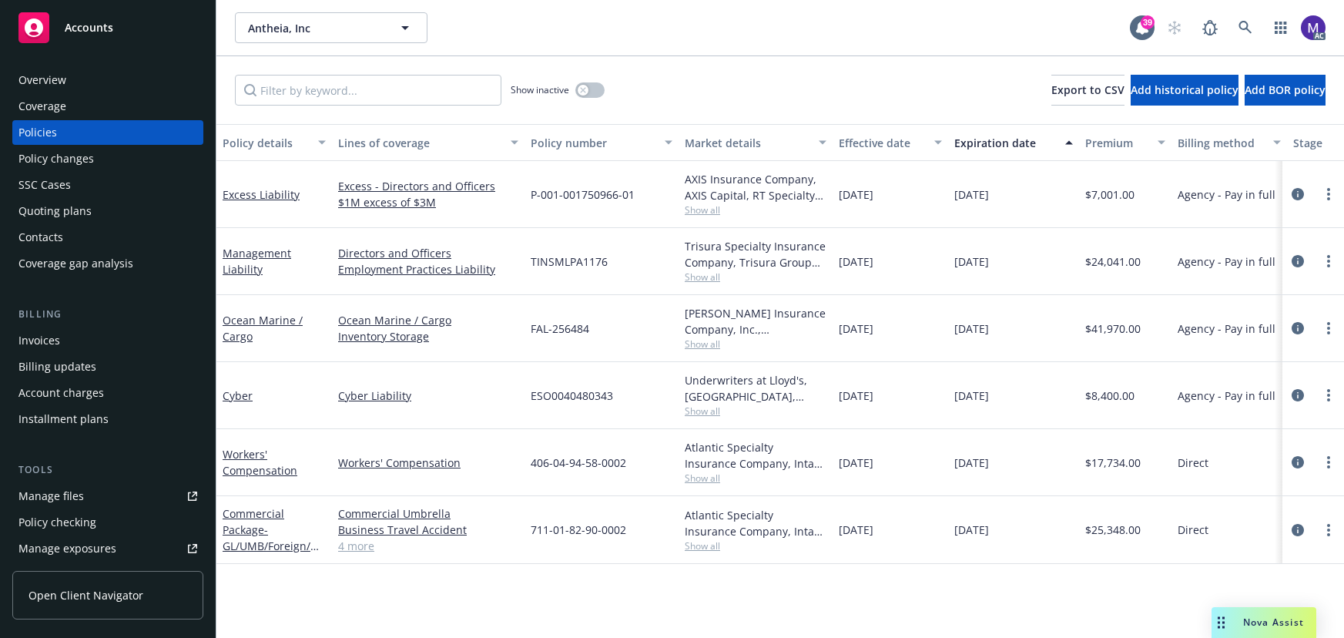 The height and width of the screenshot is (638, 1344). Describe the element at coordinates (428, 194) in the screenshot. I see `a: Excess - Directors and Officers $1M excess of $3M` at that location.